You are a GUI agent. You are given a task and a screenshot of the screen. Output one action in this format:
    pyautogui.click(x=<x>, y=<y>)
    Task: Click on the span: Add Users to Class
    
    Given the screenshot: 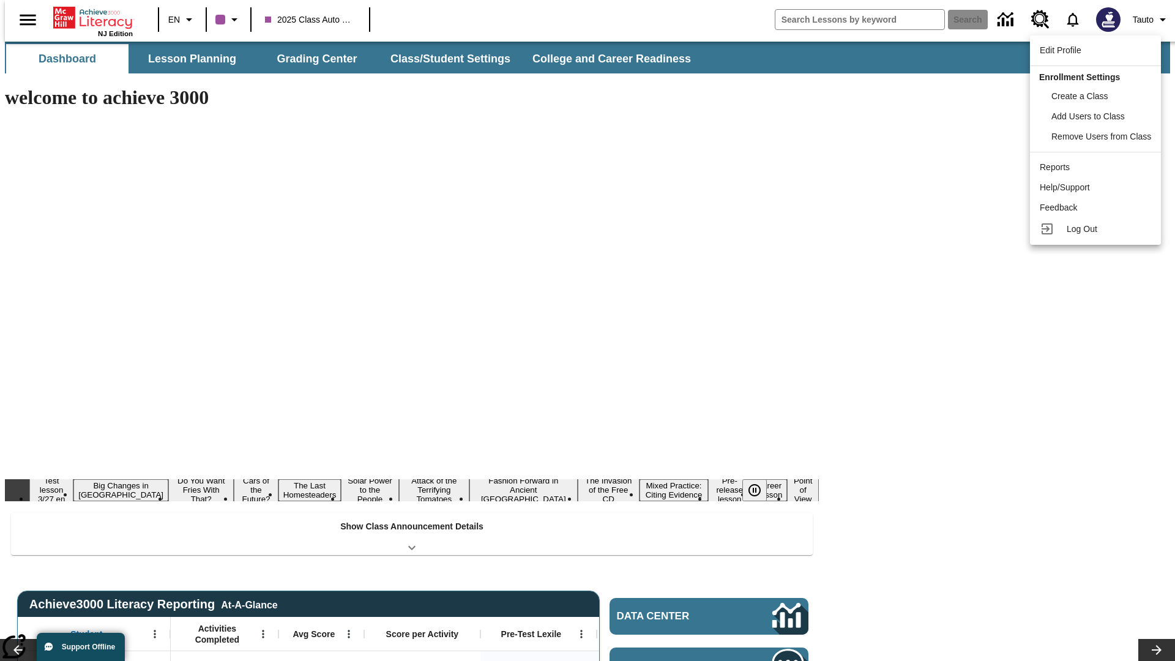 What is the action you would take?
    pyautogui.click(x=1088, y=116)
    